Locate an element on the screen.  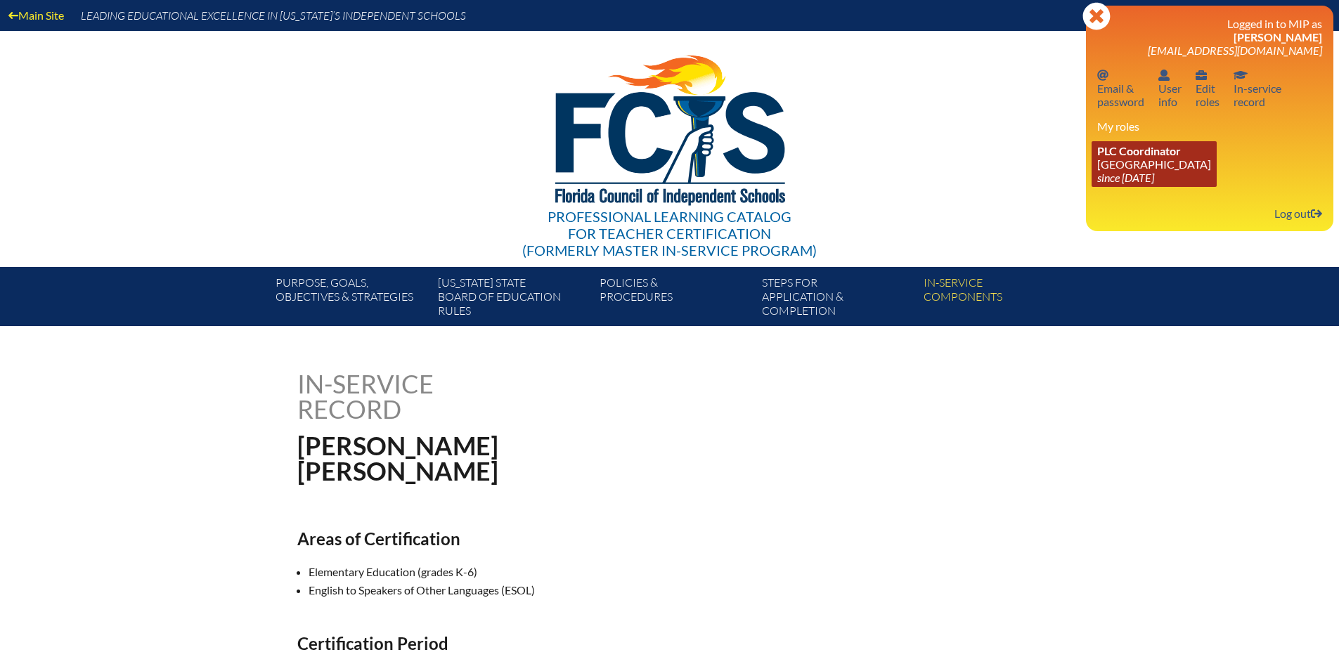
a: Email passwordEmail &password is located at coordinates (1120, 88).